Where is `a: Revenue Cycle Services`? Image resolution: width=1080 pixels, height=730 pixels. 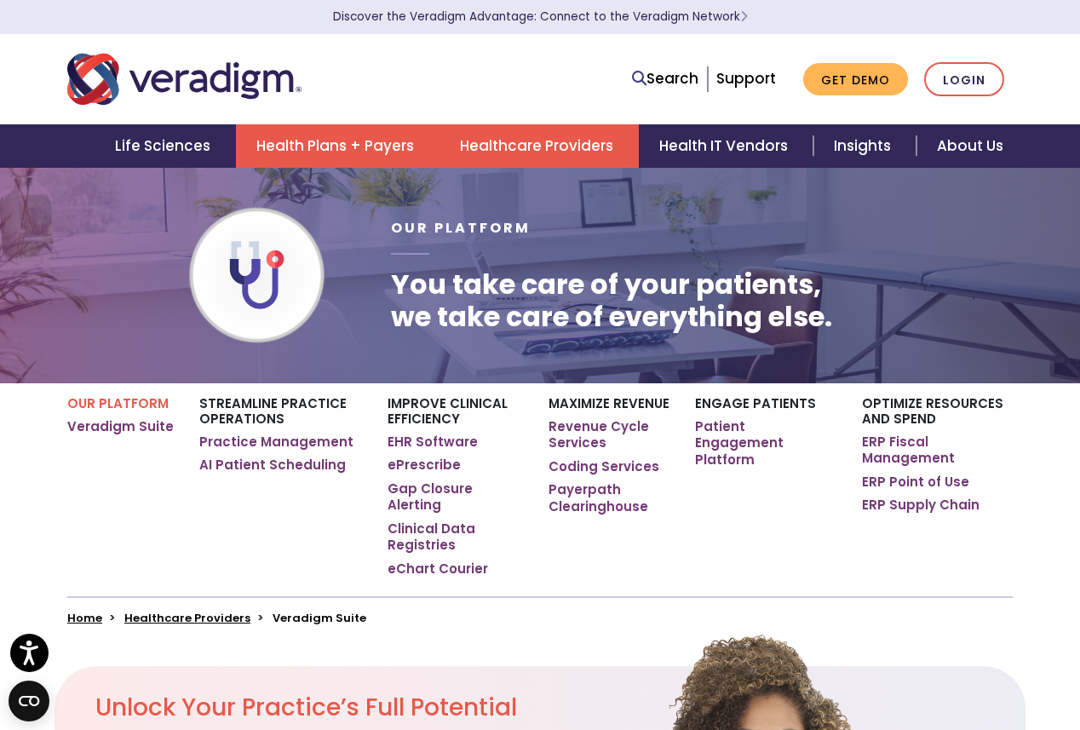 a: Revenue Cycle Services is located at coordinates (609, 435).